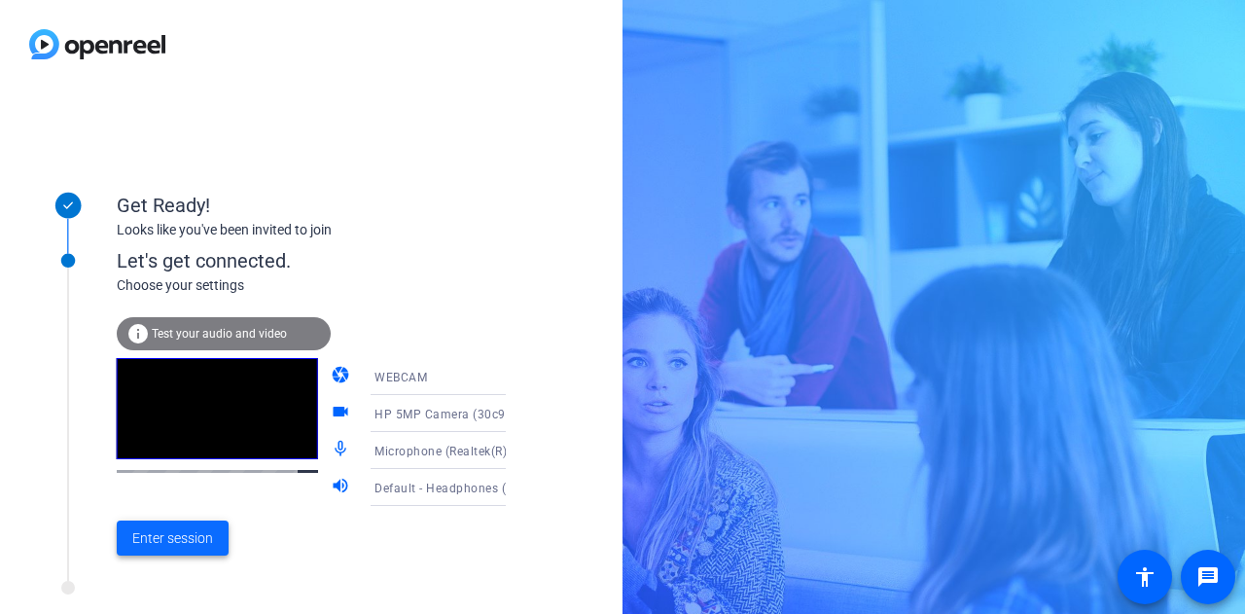  What do you see at coordinates (489, 487) in the screenshot?
I see `span: Default - Headphones (Realtek(R) Audio)` at bounding box center [489, 487].